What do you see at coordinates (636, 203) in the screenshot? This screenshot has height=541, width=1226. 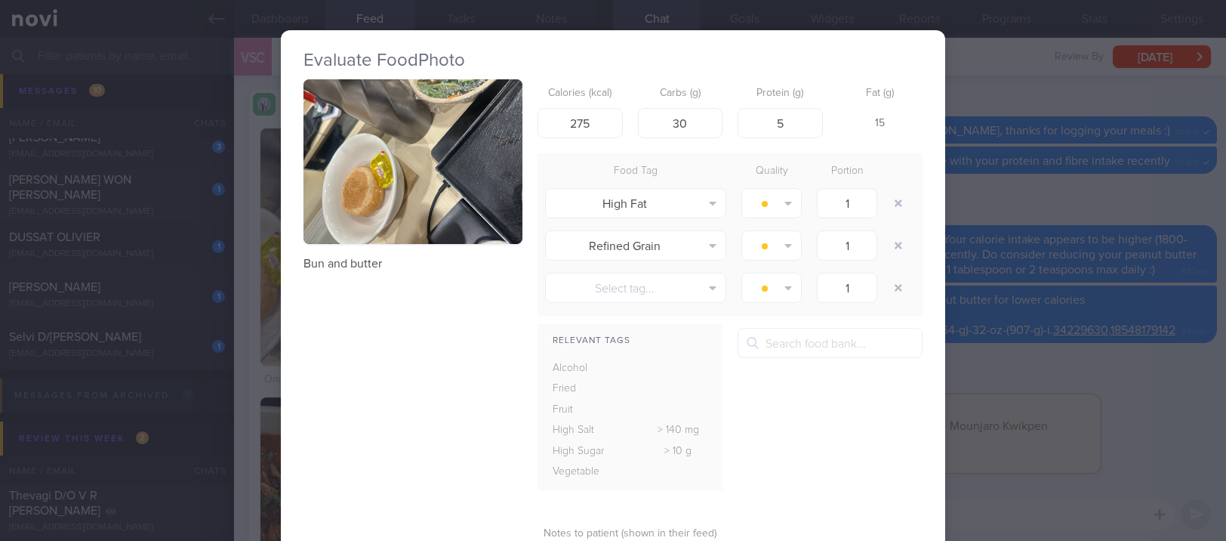 I see `button: High Fat` at bounding box center [636, 203].